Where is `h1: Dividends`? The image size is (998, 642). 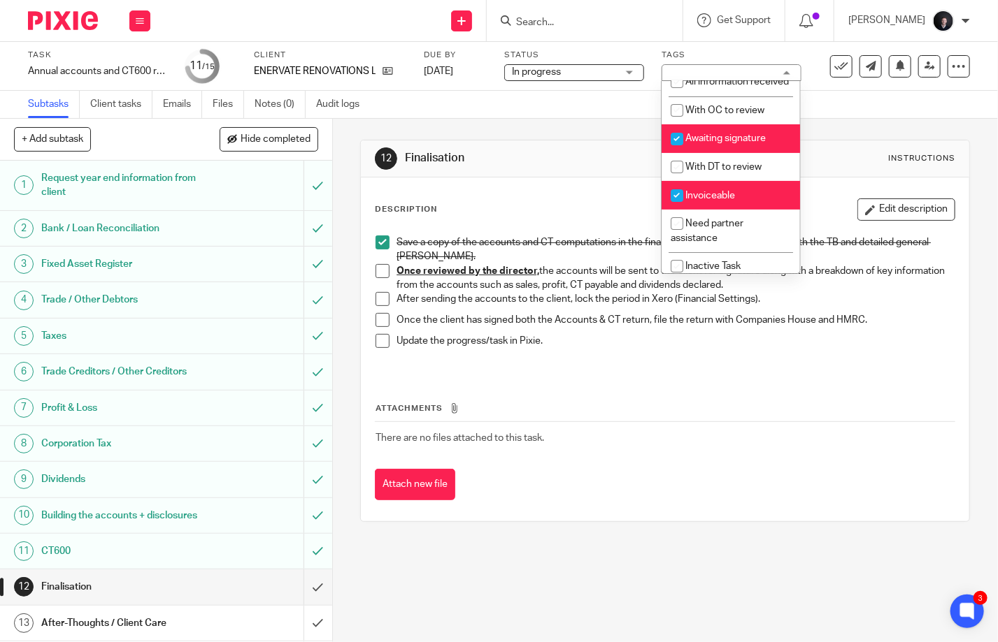
h1: Dividends is located at coordinates (124, 480).